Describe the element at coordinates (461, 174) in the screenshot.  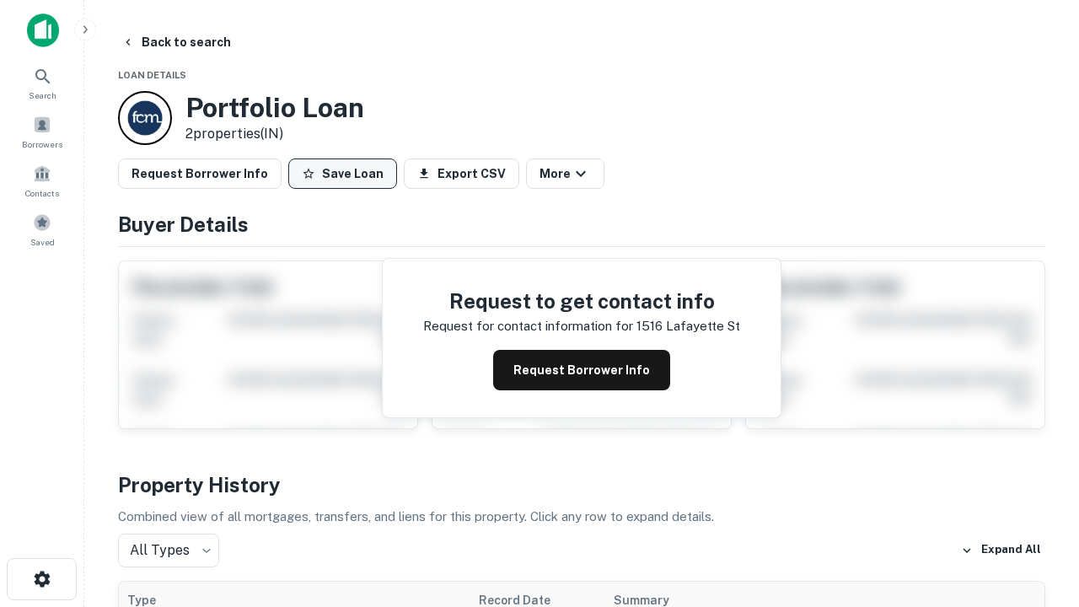
I see `button: Export CSV` at that location.